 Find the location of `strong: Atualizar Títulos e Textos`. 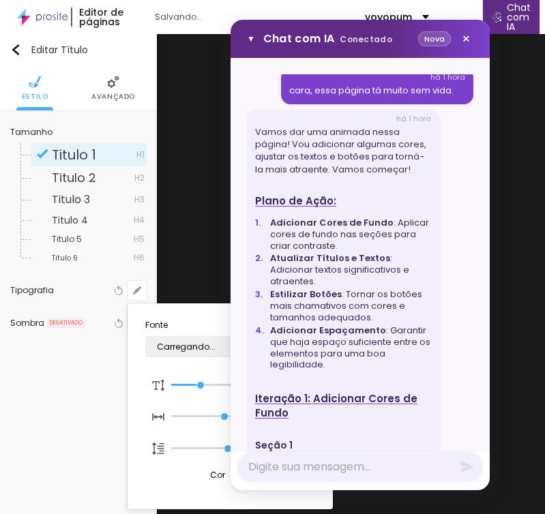

strong: Atualizar Títulos e Textos is located at coordinates (330, 258).